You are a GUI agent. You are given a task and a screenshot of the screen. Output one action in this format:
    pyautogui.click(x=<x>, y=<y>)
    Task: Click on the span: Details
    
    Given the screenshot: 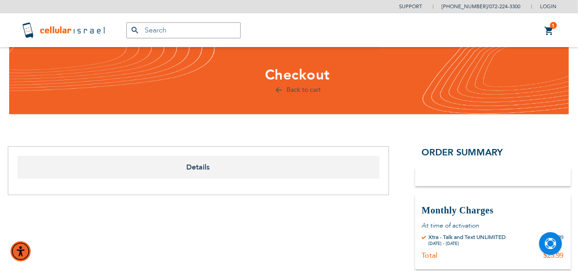 What is the action you would take?
    pyautogui.click(x=198, y=167)
    